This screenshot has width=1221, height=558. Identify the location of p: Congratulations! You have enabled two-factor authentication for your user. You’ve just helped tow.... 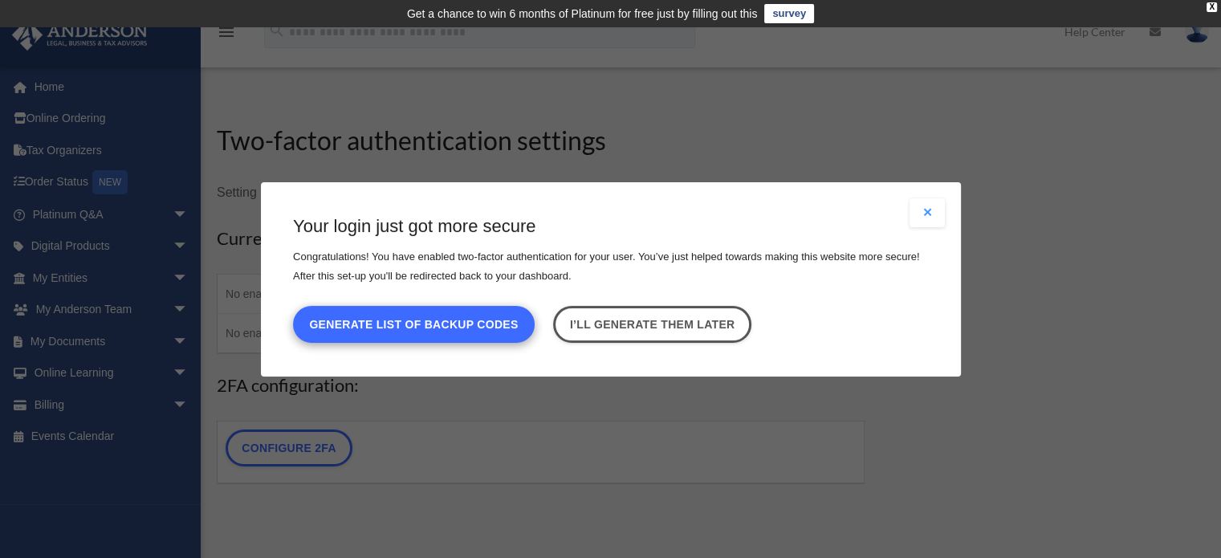
(611, 266).